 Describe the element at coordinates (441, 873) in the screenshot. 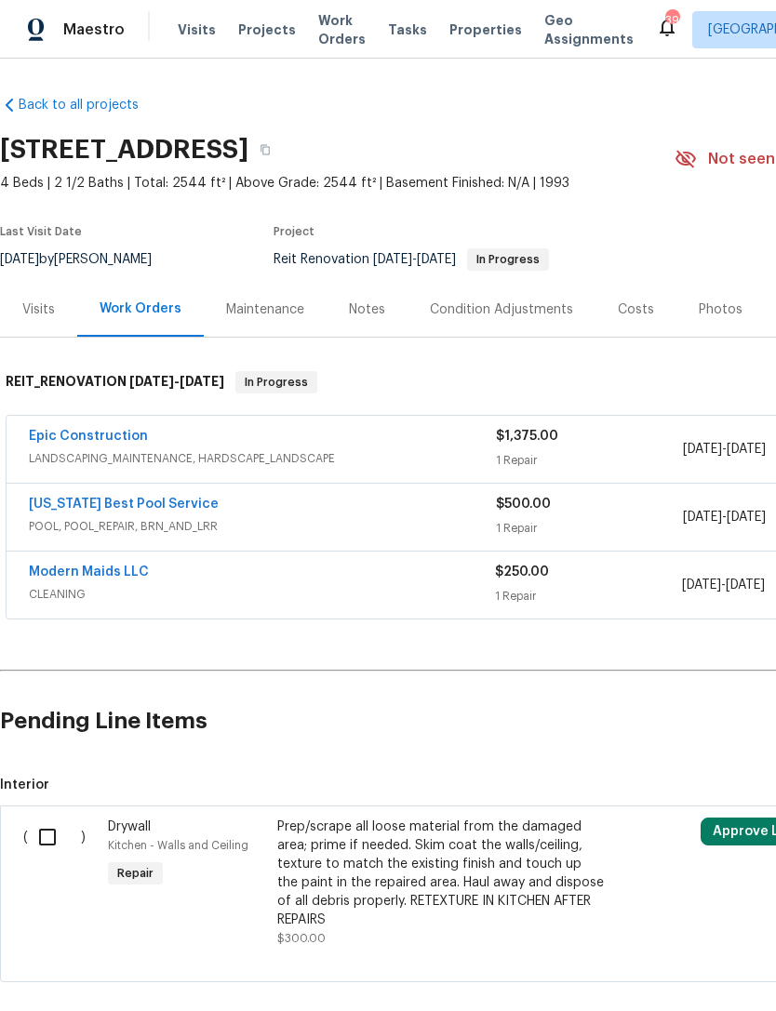

I see `div: Prep/scrape all loose material from the damaged area; prime if needed. Skim coat the walls/ceilin...` at that location.